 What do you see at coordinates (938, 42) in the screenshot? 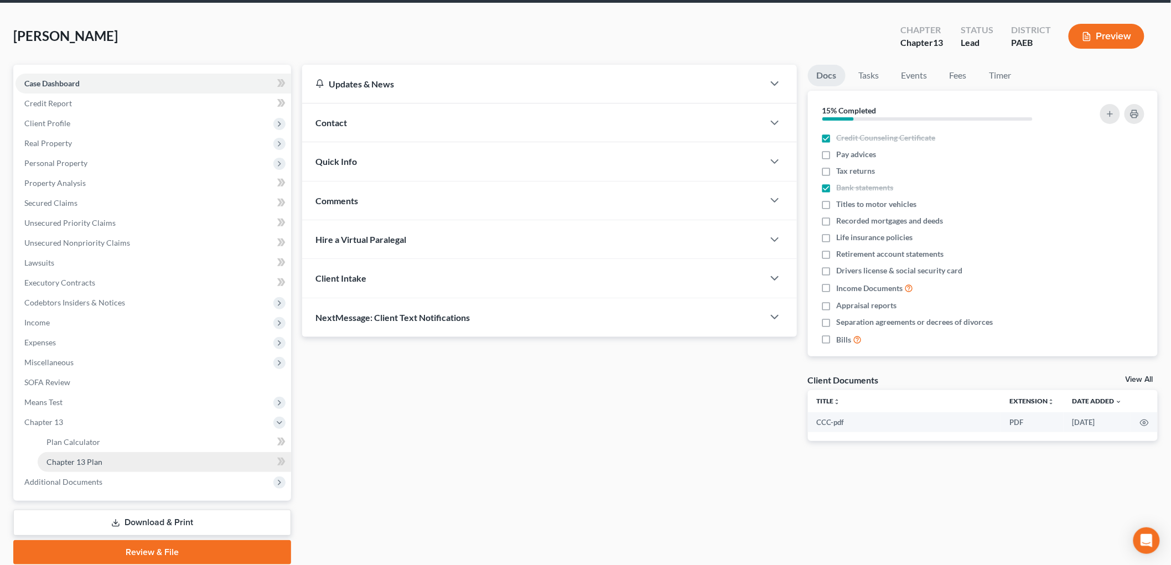
I see `span: 13` at bounding box center [938, 42].